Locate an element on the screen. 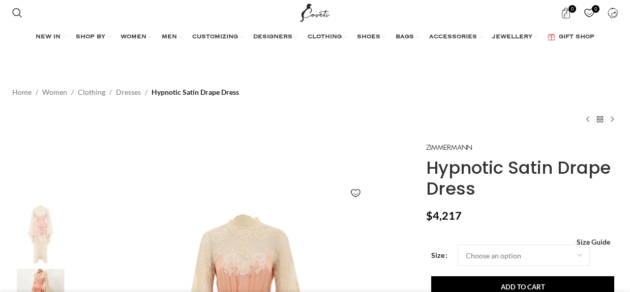  span: NEW IN is located at coordinates (48, 37).